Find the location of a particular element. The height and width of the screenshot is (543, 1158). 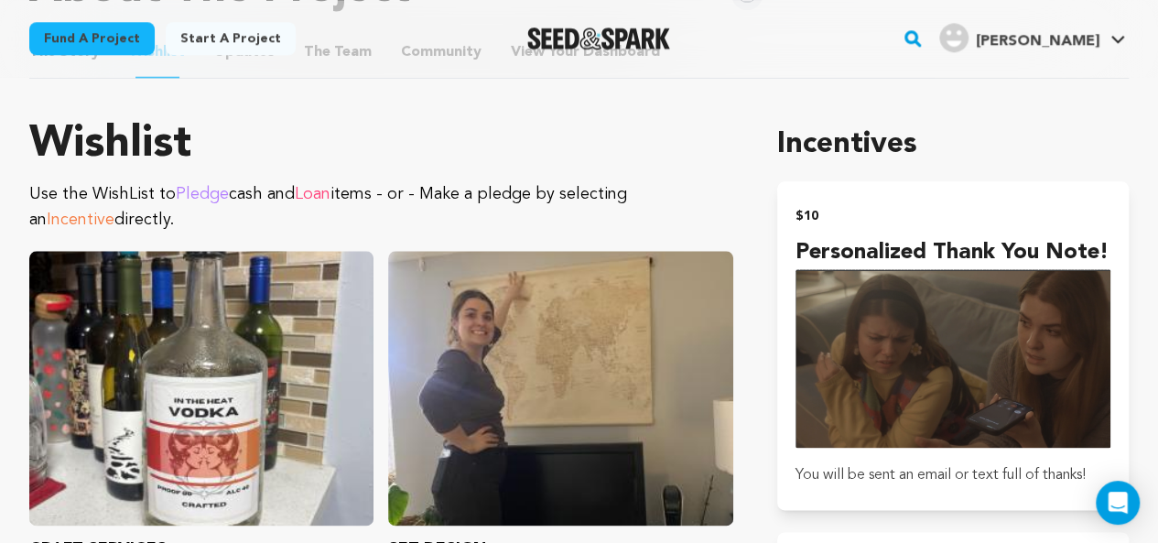

p: Use the WishList to cash and items - or - Make a pledge by selecting an directly. is located at coordinates (381, 207).